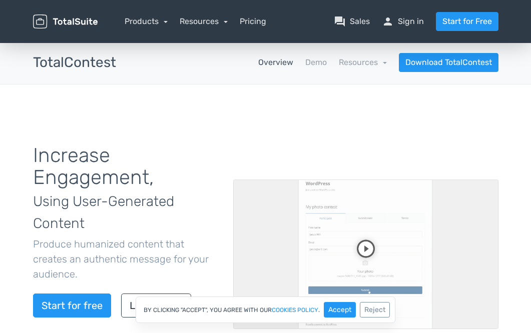 Image resolution: width=531 pixels, height=333 pixels. I want to click on button: Reject, so click(375, 310).